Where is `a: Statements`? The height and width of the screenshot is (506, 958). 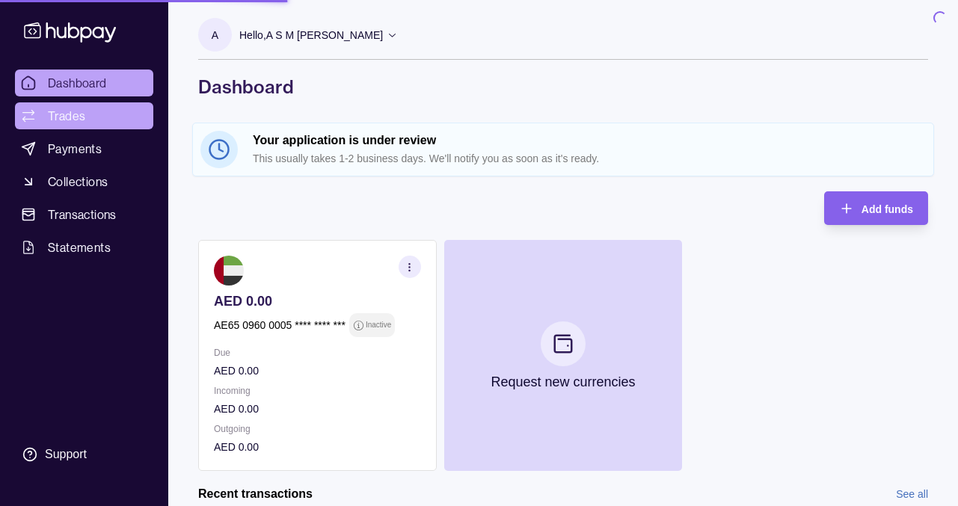
a: Statements is located at coordinates (84, 247).